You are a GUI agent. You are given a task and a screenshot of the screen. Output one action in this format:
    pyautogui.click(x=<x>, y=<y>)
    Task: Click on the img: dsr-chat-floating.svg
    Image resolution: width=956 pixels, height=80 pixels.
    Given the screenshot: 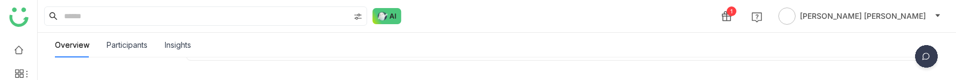 What is the action you would take?
    pyautogui.click(x=926, y=59)
    